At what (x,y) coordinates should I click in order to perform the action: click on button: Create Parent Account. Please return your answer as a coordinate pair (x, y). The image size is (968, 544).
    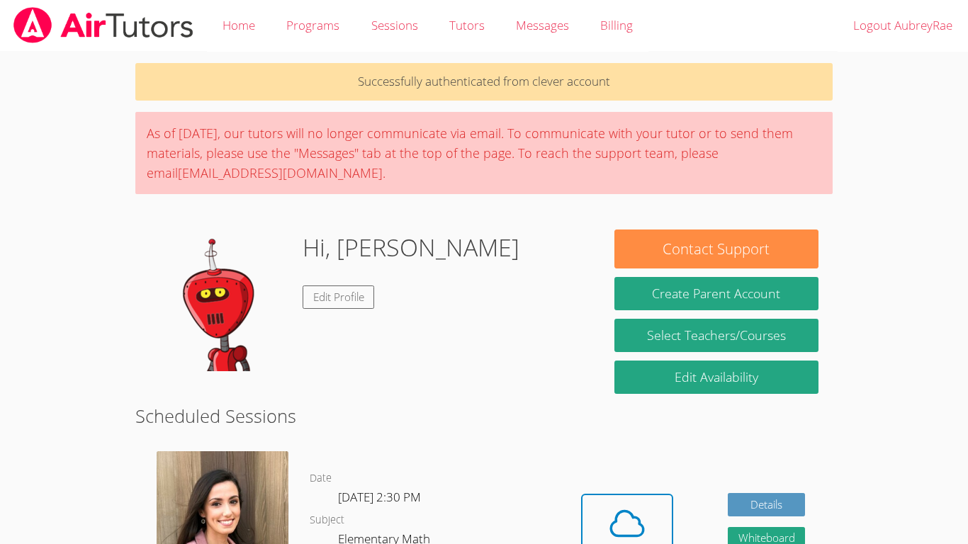
    Looking at the image, I should click on (716, 293).